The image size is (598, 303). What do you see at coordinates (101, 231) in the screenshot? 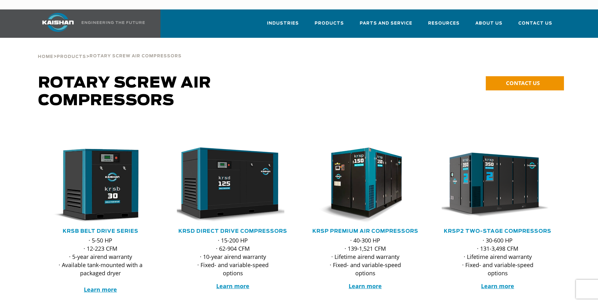
I see `a: KRSB Belt Drive Series` at bounding box center [101, 231].